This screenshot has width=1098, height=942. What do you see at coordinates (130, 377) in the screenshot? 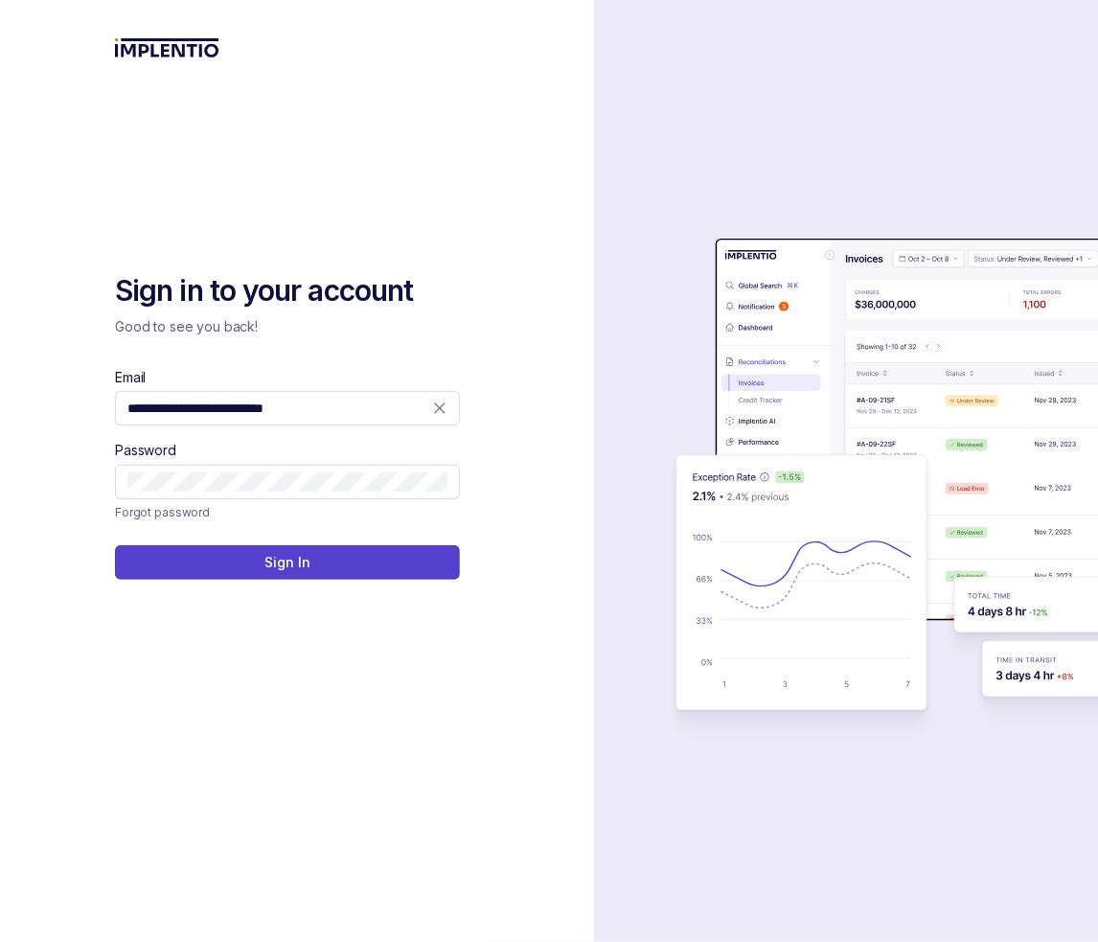
I see `label: Email` at bounding box center [130, 377].